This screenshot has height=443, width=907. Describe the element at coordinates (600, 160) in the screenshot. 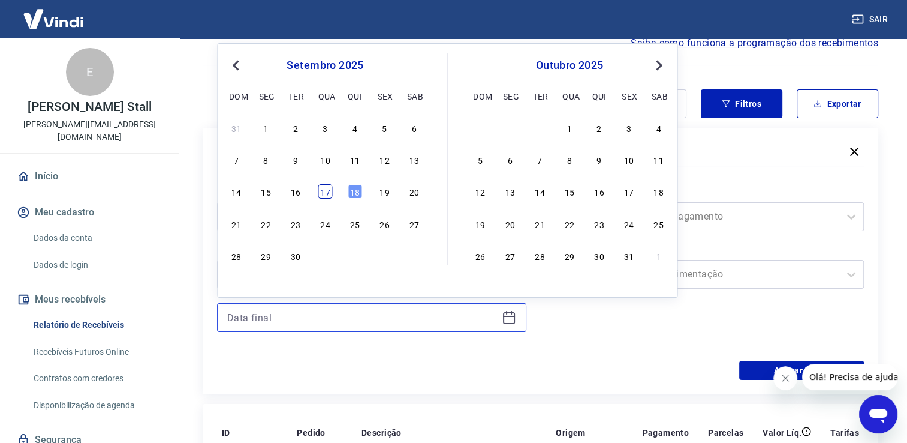

I see `div: Choose quinta-feira, 9 de outubro de 2025` at that location.